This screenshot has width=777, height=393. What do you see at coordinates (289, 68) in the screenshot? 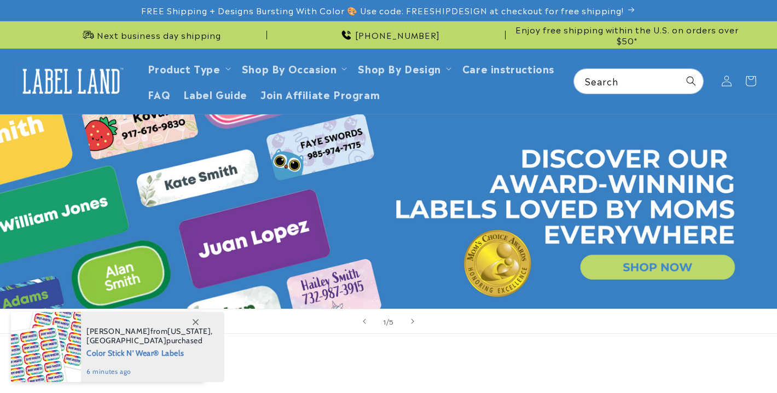
I see `span: Shop By Occasion` at bounding box center [289, 68].